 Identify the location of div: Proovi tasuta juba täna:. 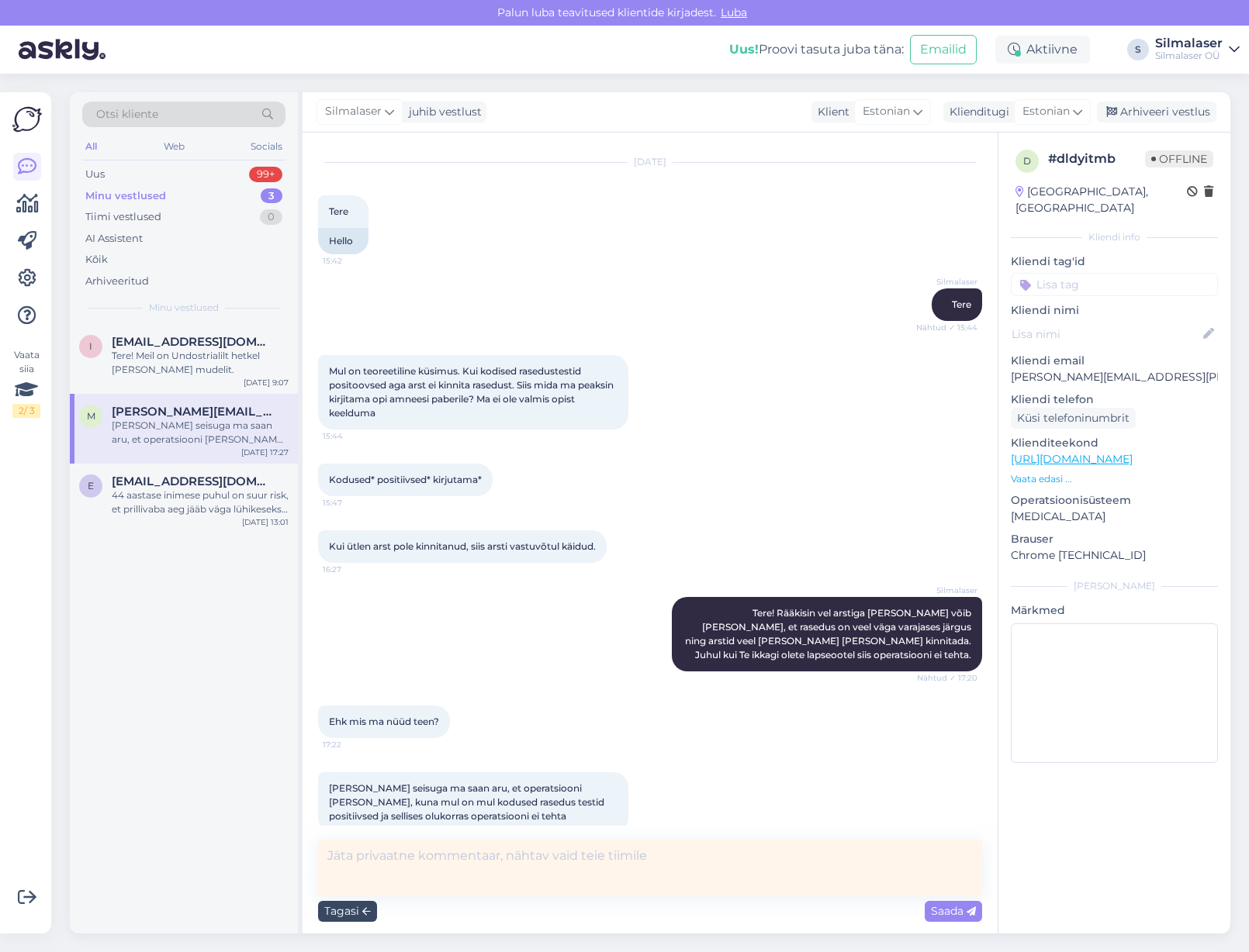
(816, 50).